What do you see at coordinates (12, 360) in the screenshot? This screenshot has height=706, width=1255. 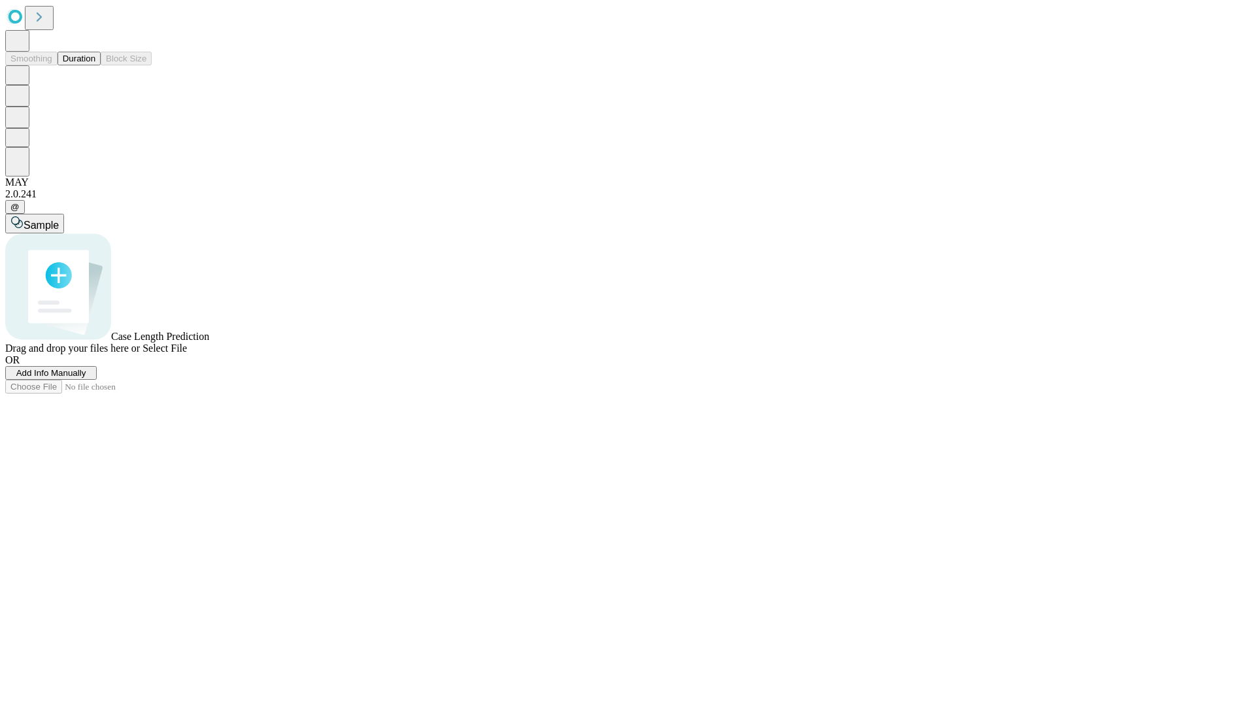 I see `span: OR` at bounding box center [12, 360].